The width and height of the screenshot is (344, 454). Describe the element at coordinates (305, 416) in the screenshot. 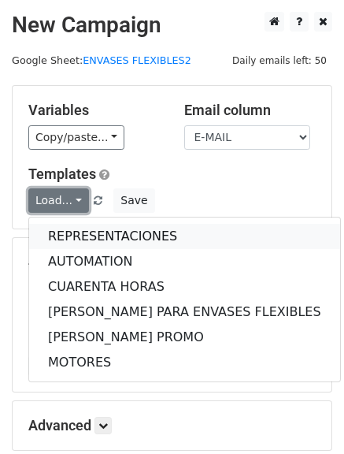

I see `div: Widget de chat` at that location.